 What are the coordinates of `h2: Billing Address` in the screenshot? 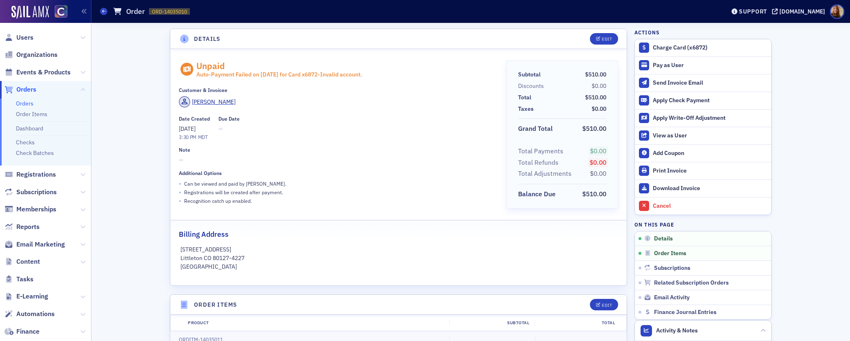 It's located at (204, 234).